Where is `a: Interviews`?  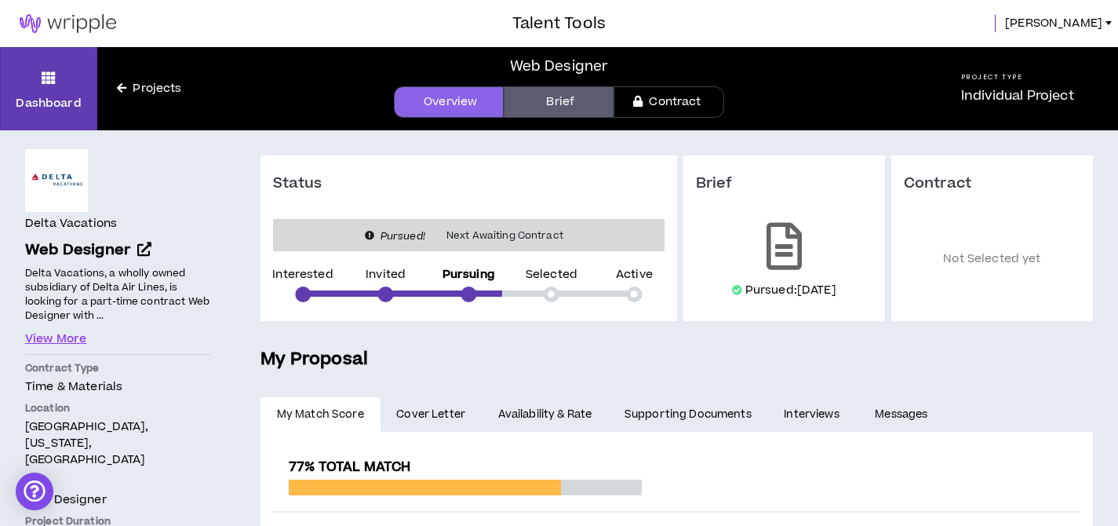
a: Interviews is located at coordinates (813, 414).